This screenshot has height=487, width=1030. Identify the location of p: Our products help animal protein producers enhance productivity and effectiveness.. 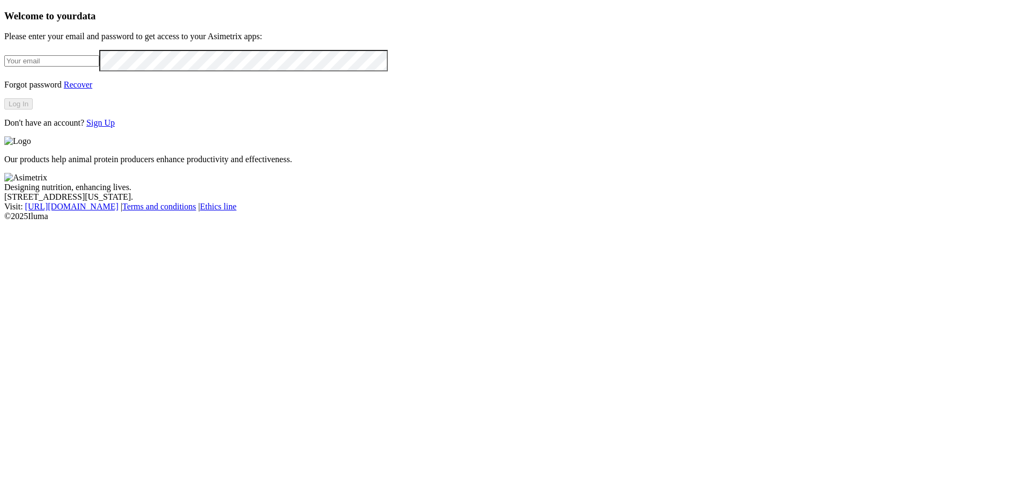
(515, 159).